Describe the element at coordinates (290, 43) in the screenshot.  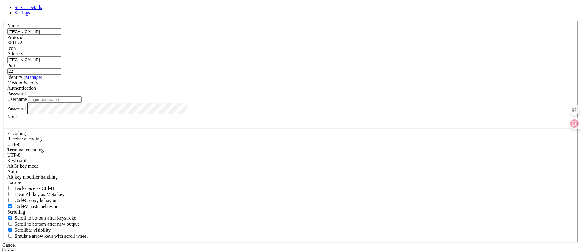
I see `div: SSH v2` at that location.